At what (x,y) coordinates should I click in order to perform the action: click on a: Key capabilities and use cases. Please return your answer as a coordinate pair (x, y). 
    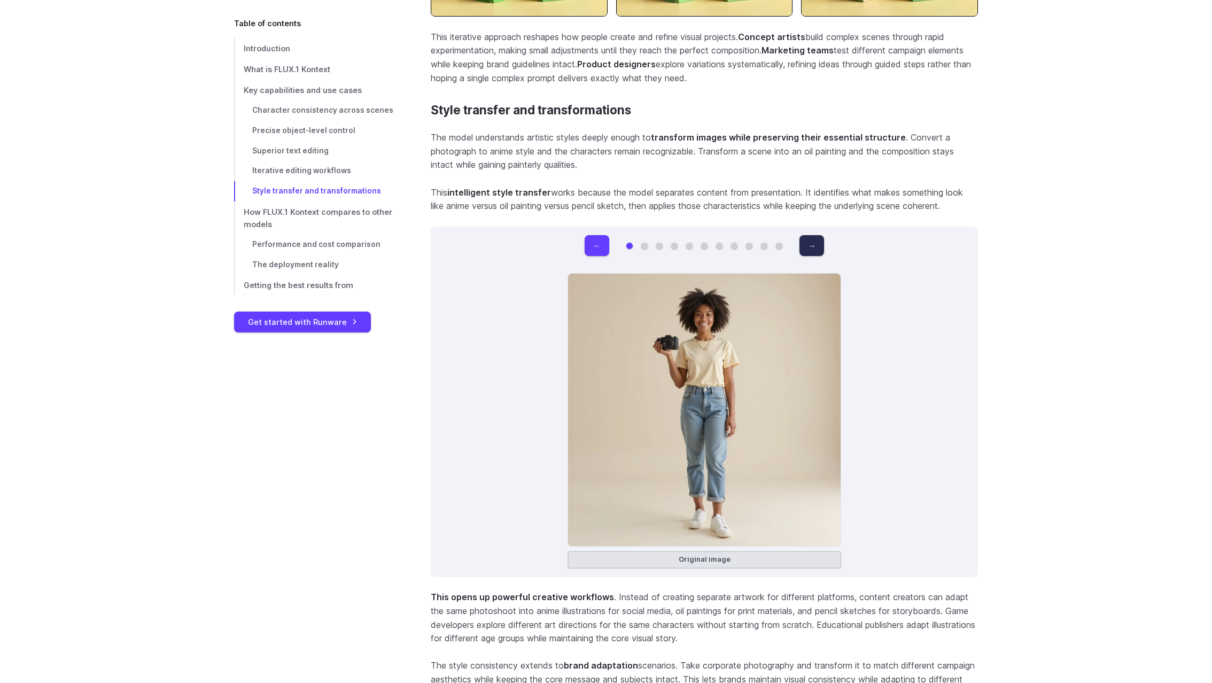
    Looking at the image, I should click on (315, 90).